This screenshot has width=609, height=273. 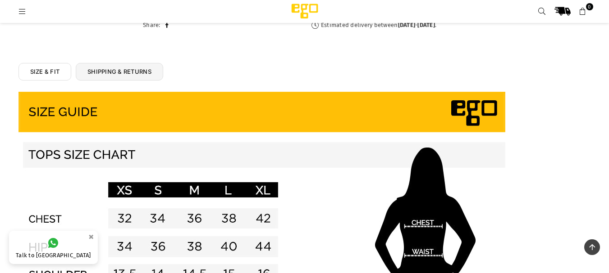 I want to click on img: Ego, so click(x=304, y=11).